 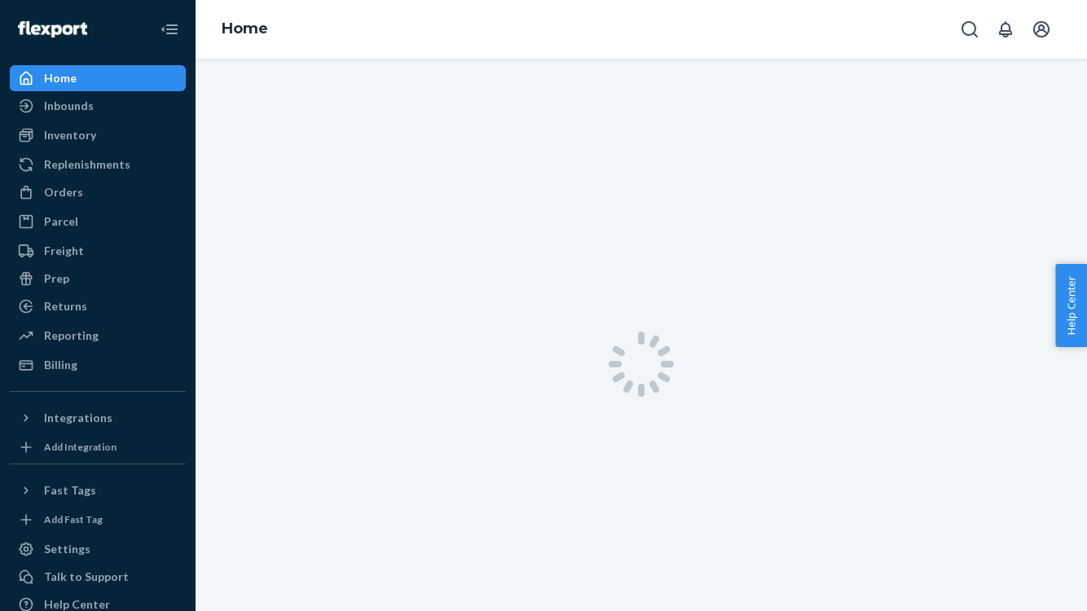 What do you see at coordinates (969, 29) in the screenshot?
I see `button: Open Search Box` at bounding box center [969, 29].